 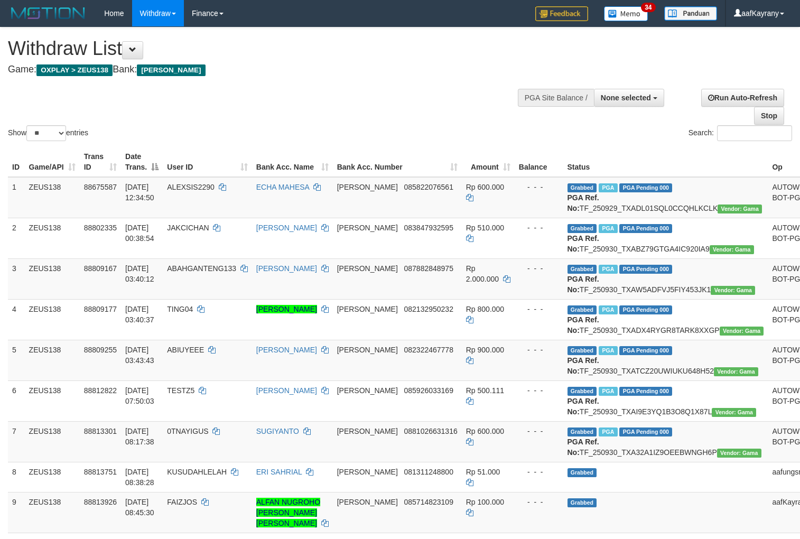 What do you see at coordinates (629, 98) in the screenshot?
I see `button: None selected` at bounding box center [629, 98].